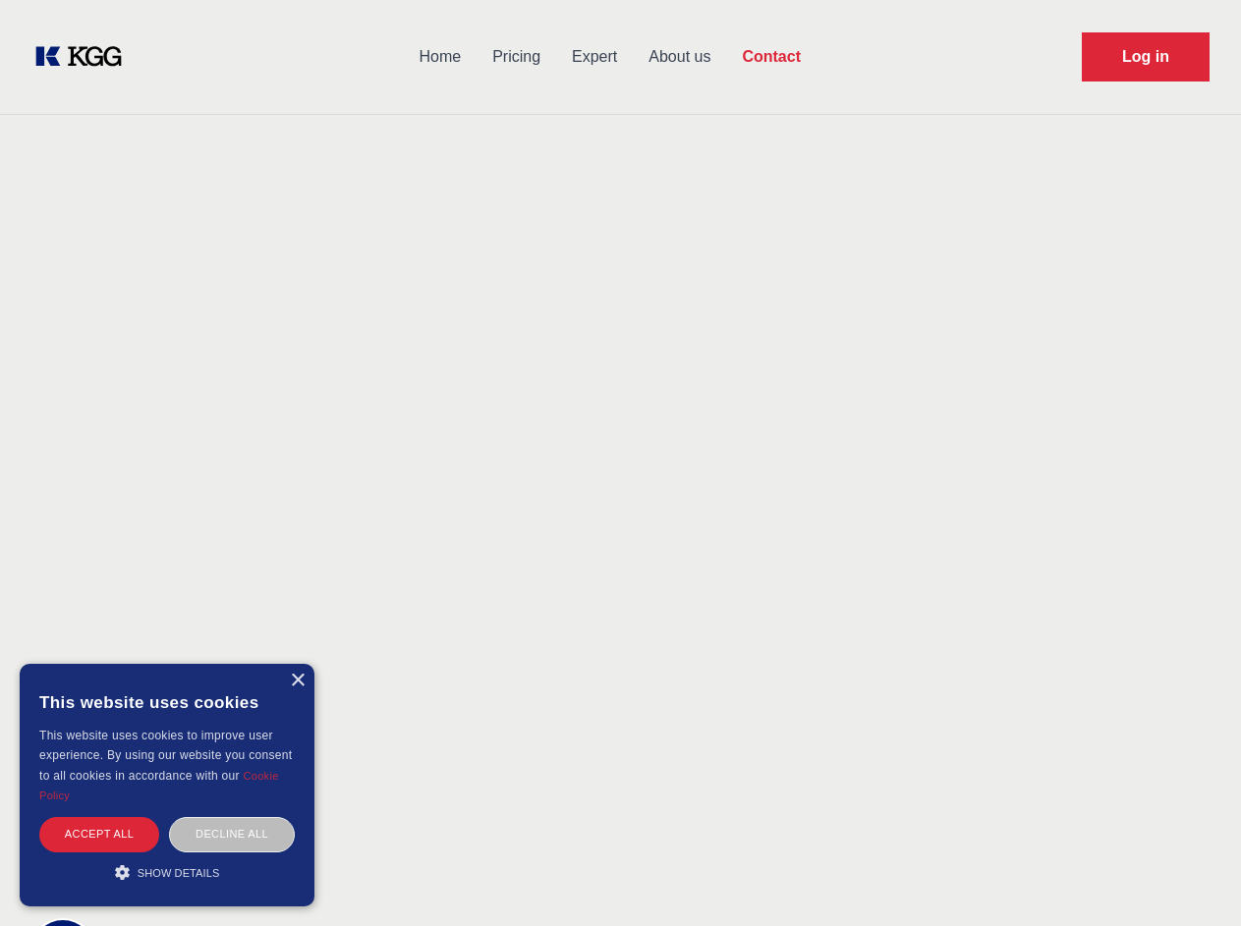 This screenshot has height=926, width=1241. What do you see at coordinates (1145, 57) in the screenshot?
I see `a: Request Demo` at bounding box center [1145, 57].